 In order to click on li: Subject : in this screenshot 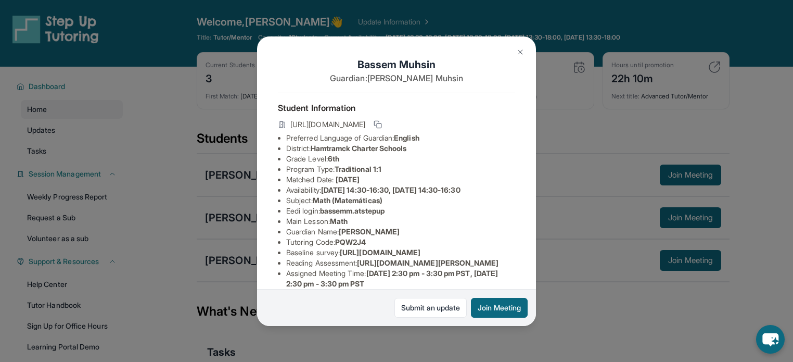, I will do `click(401, 200)`.